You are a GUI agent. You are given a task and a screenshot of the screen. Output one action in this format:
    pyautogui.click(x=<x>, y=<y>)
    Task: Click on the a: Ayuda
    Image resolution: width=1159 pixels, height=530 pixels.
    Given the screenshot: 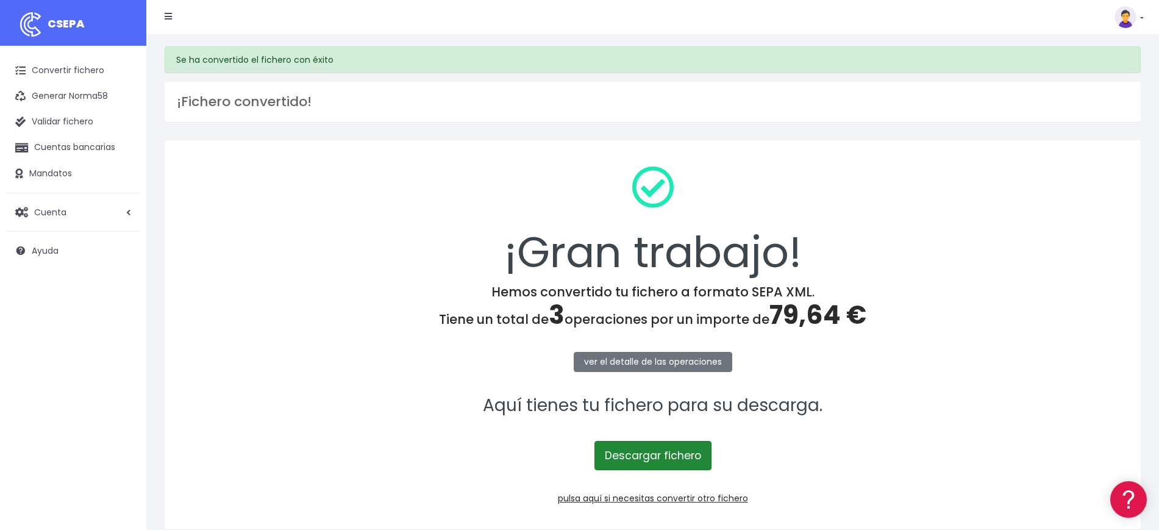 What is the action you would take?
    pyautogui.click(x=73, y=251)
    